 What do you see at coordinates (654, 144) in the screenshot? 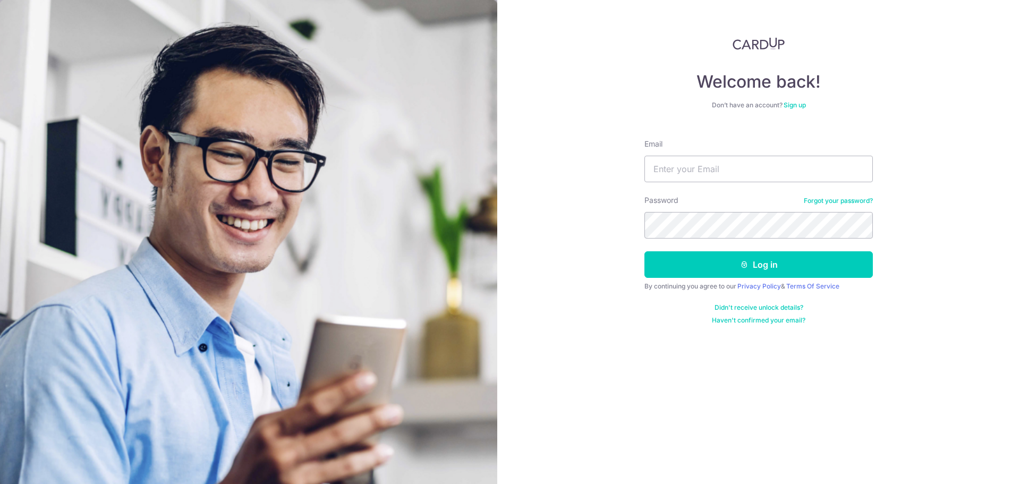
I see `label: Email` at bounding box center [654, 144].